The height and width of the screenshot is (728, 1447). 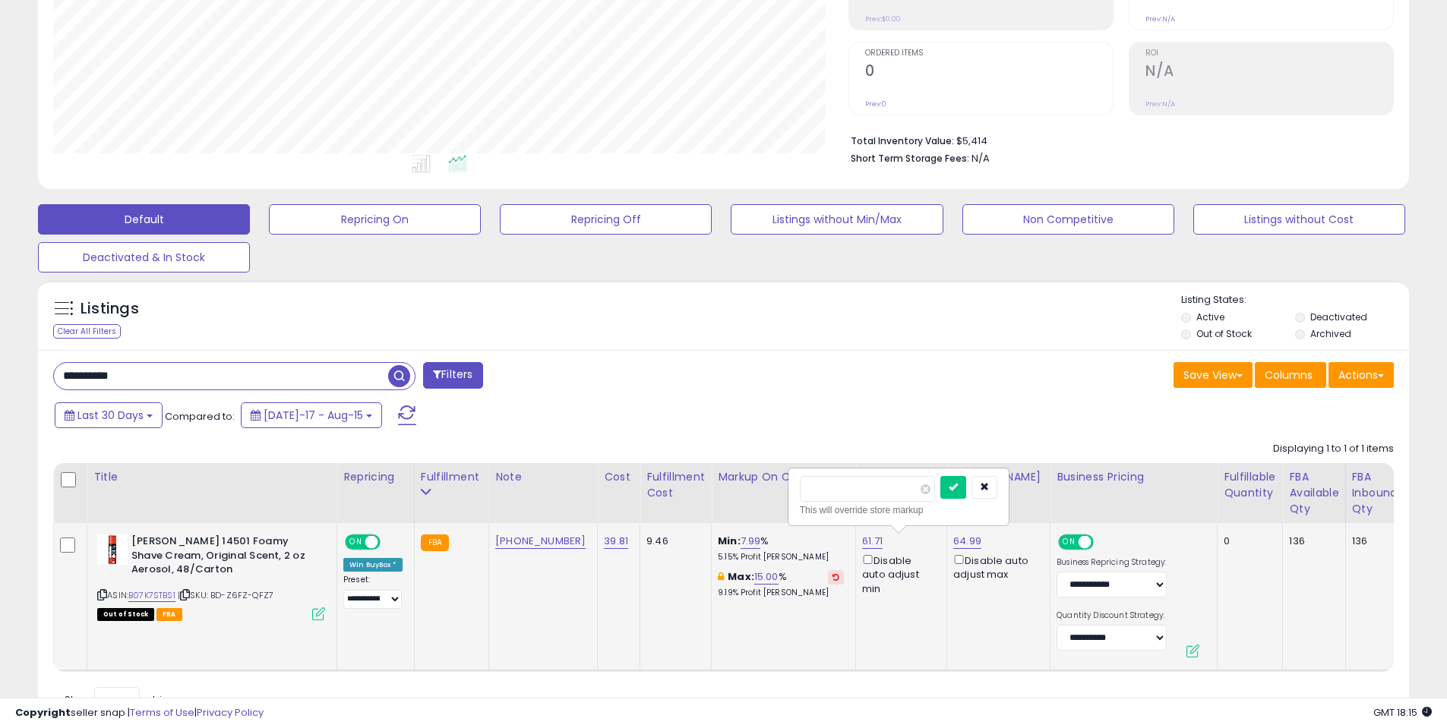 I want to click on div: Clear All Filters, so click(x=87, y=331).